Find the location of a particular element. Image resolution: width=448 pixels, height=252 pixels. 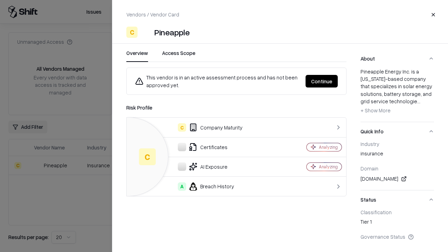

div: Governance Status is located at coordinates (397, 237).